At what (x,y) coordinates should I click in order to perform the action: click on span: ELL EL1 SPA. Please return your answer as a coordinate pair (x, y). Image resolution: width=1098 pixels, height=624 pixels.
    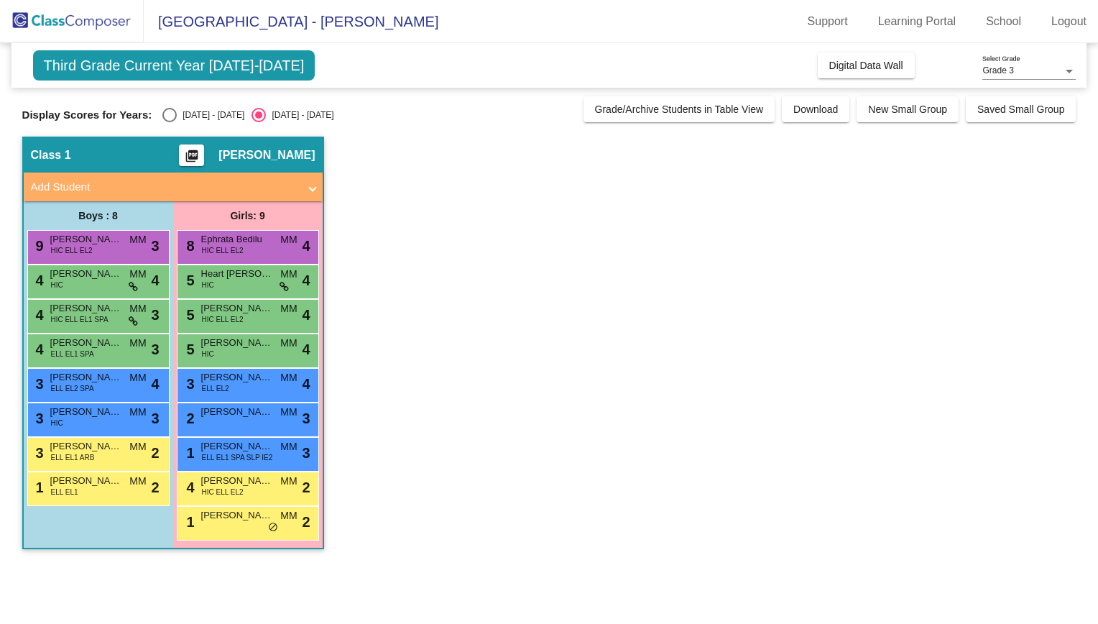
    Looking at the image, I should click on (73, 353).